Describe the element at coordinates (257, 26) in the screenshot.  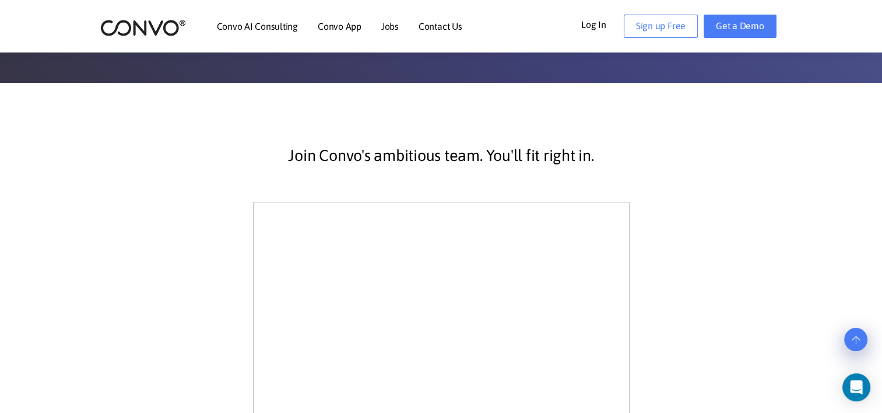
I see `a: Convo AI Consulting` at that location.